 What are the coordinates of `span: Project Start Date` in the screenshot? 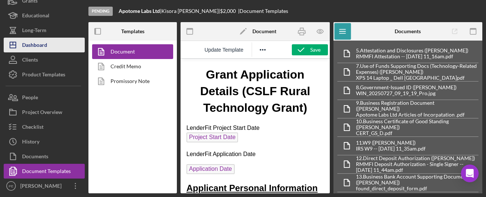 It's located at (32, 79).